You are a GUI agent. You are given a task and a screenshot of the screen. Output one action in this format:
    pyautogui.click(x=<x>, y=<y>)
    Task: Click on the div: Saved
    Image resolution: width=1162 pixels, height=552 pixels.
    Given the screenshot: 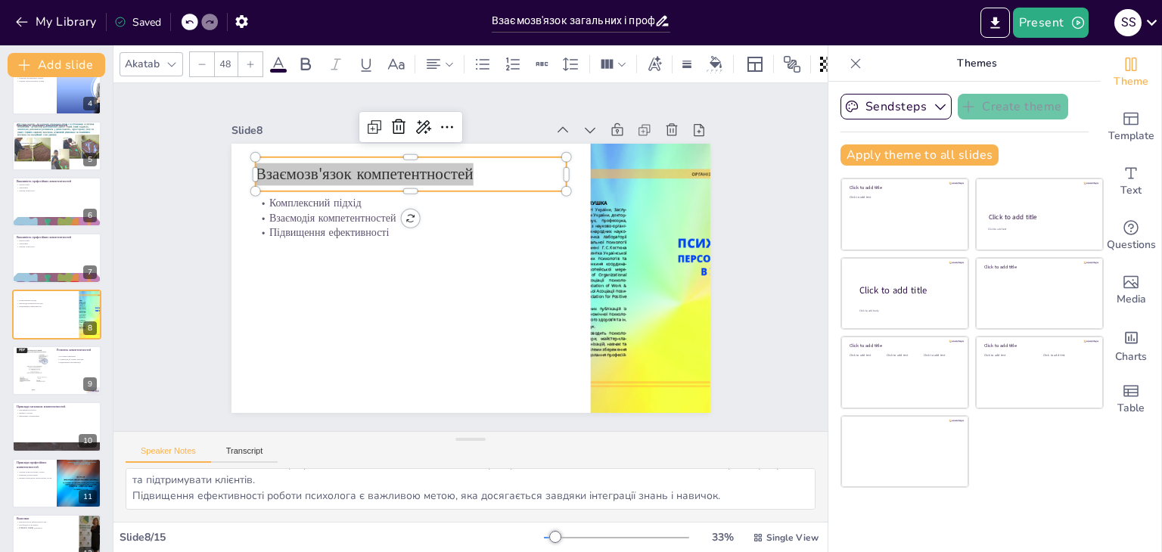 What is the action you would take?
    pyautogui.click(x=138, y=22)
    